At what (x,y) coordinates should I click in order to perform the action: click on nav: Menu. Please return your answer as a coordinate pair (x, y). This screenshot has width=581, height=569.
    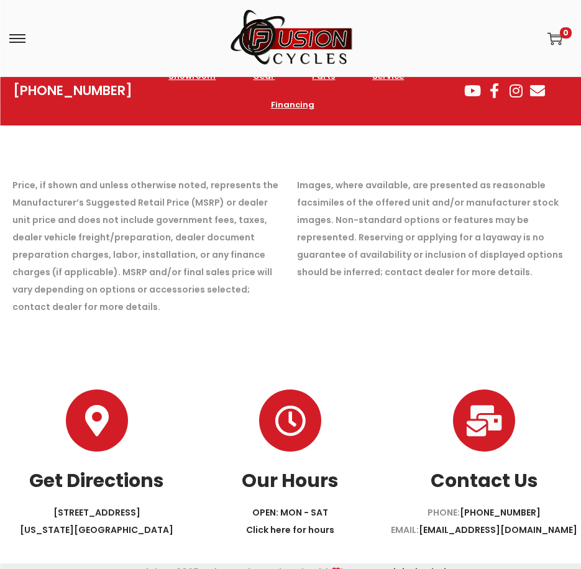
    Looking at the image, I should click on (290, 91).